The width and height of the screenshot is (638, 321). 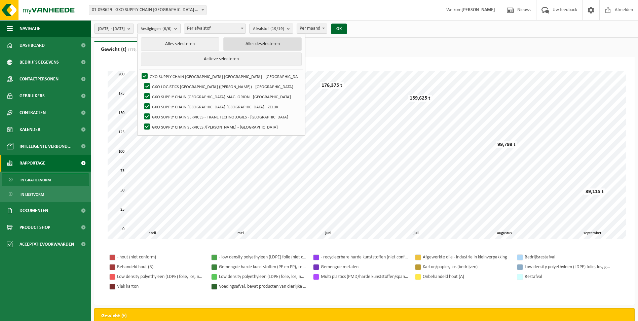 I want to click on span: Product Shop, so click(x=35, y=227).